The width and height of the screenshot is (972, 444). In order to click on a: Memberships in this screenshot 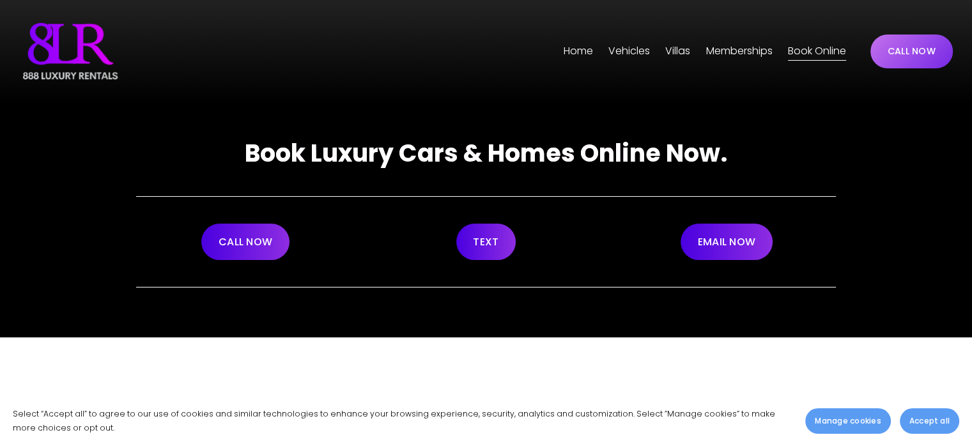, I will do `click(740, 51)`.